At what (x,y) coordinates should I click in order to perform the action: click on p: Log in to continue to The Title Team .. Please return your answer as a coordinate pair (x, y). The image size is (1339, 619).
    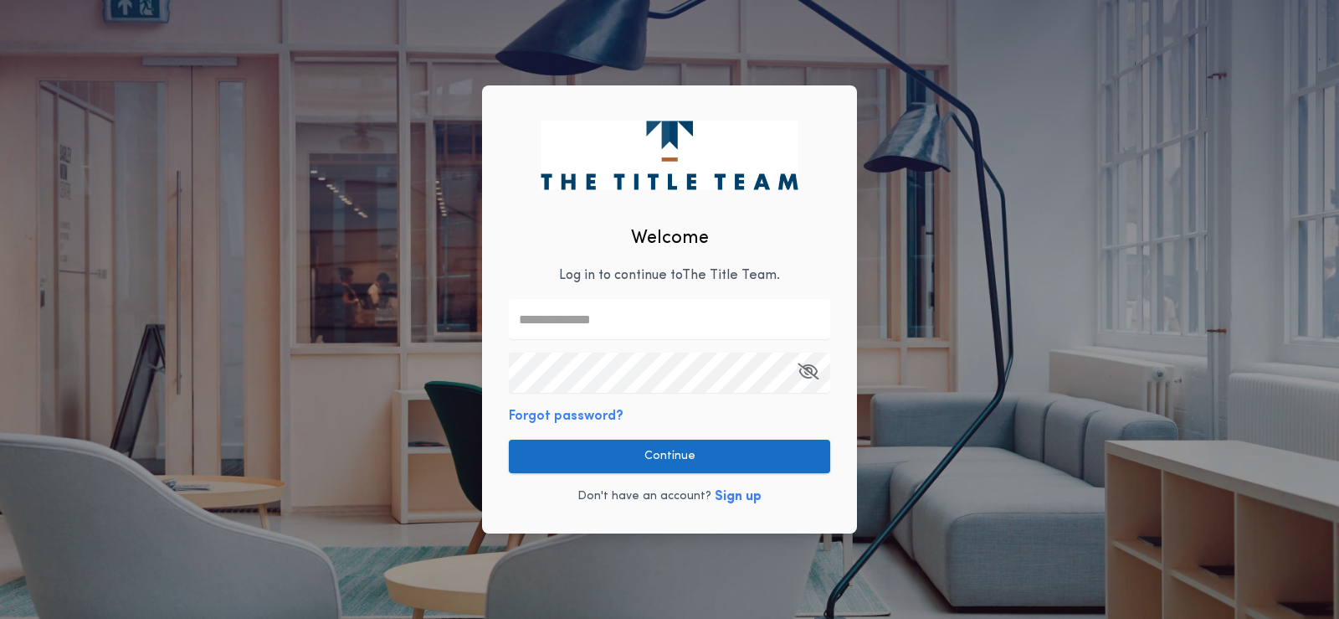
    Looking at the image, I should click on (670, 275).